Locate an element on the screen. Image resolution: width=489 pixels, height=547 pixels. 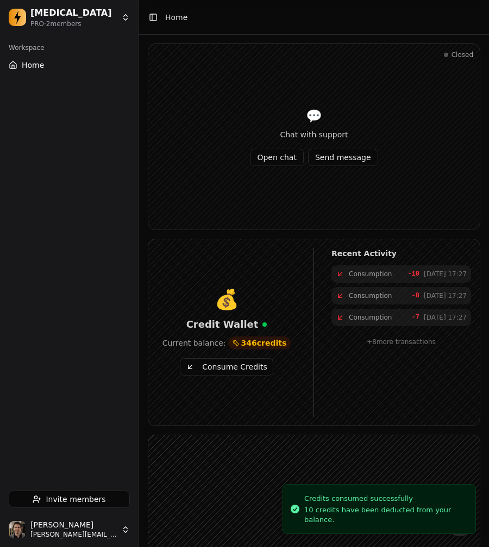
button: Send message is located at coordinates (343, 157).